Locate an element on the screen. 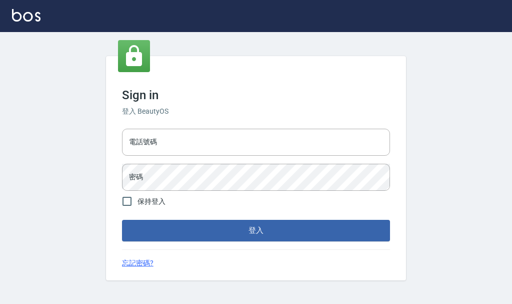 Image resolution: width=512 pixels, height=304 pixels. span: 保持登入 is located at coordinates (152, 201).